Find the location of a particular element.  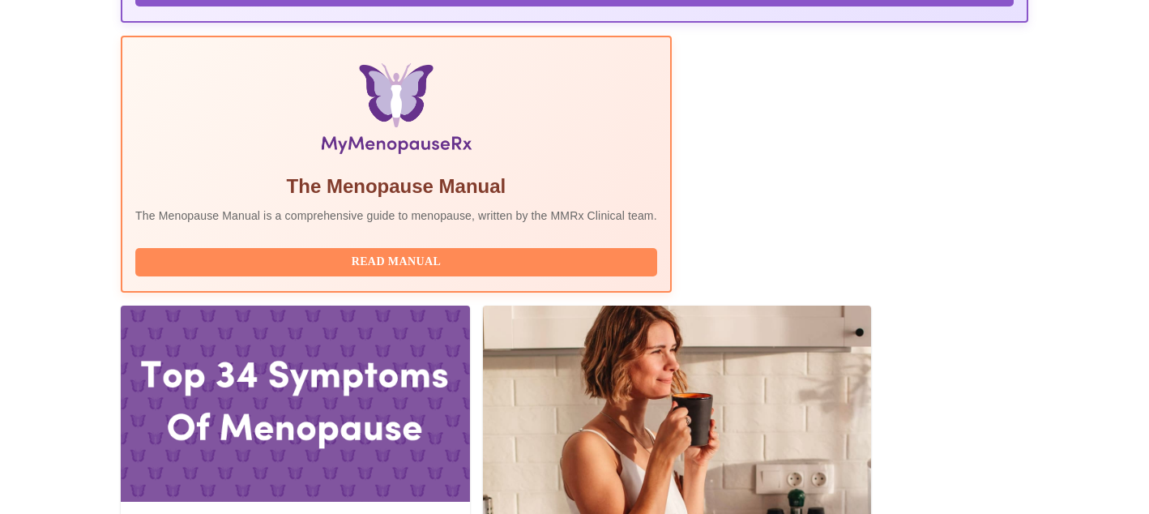

span: Read Manual is located at coordinates (396, 262).